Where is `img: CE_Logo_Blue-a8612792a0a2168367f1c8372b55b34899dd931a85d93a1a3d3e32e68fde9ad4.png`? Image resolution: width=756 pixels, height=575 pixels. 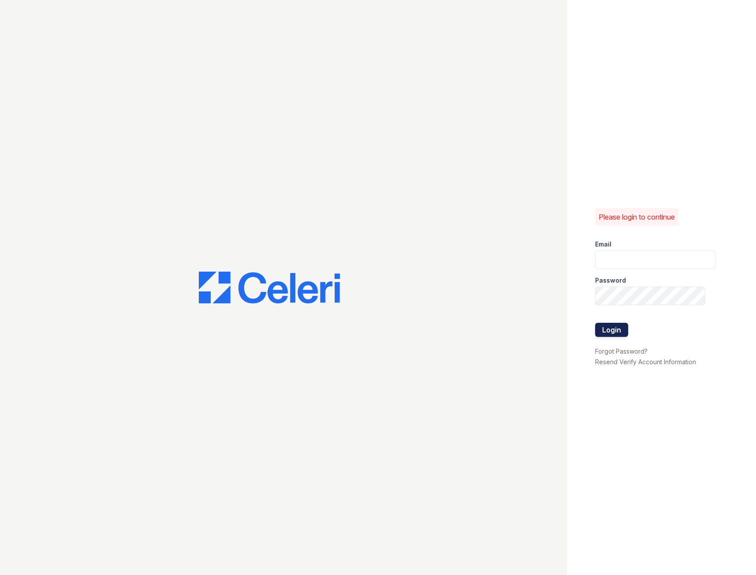
img: CE_Logo_Blue-a8612792a0a2168367f1c8372b55b34899dd931a85d93a1a3d3e32e68fde9ad4.png is located at coordinates (269, 287).